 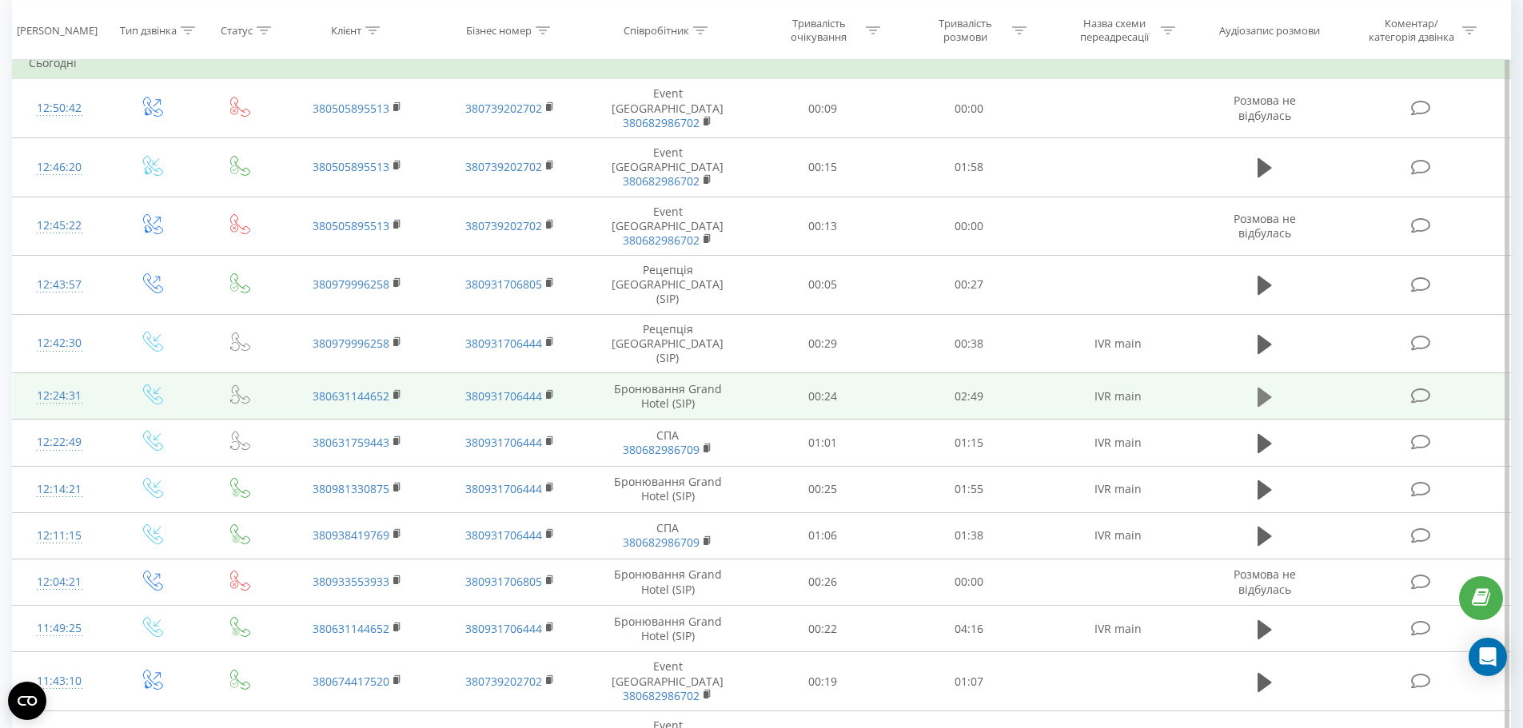 What do you see at coordinates (351, 581) in the screenshot?
I see `a: 380933553933` at bounding box center [351, 581].